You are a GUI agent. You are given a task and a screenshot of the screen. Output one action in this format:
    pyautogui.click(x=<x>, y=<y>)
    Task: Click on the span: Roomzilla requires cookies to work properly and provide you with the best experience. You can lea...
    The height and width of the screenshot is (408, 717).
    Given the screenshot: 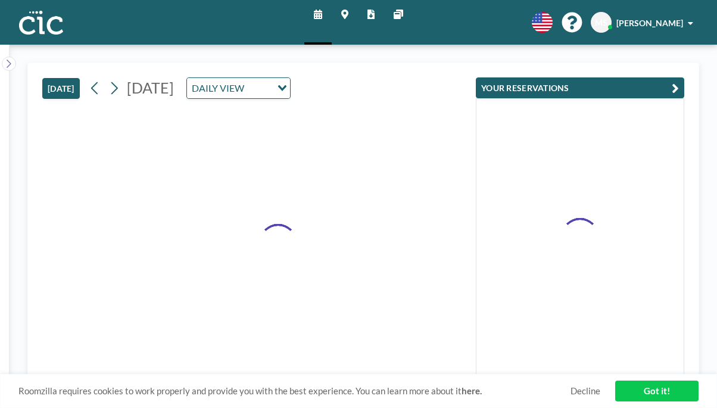 What is the action you would take?
    pyautogui.click(x=294, y=391)
    